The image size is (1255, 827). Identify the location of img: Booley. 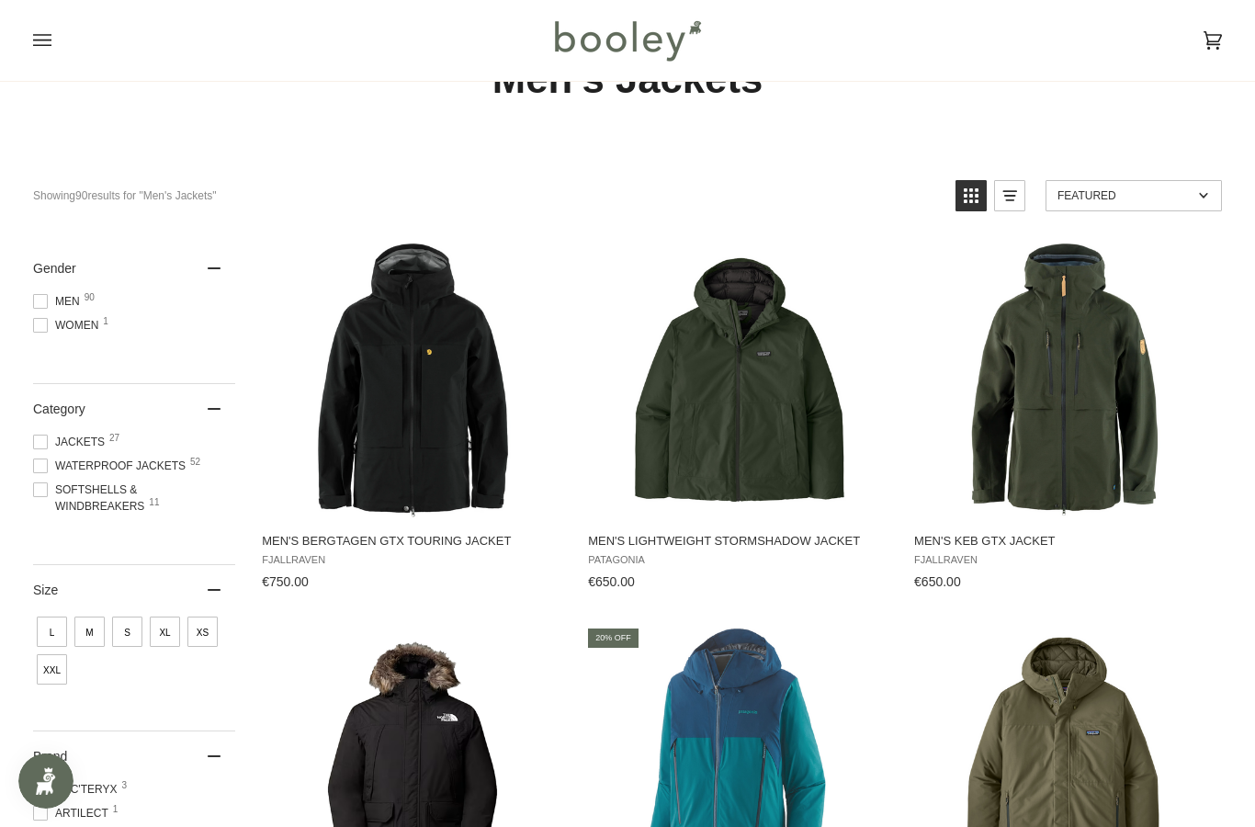
(626, 40).